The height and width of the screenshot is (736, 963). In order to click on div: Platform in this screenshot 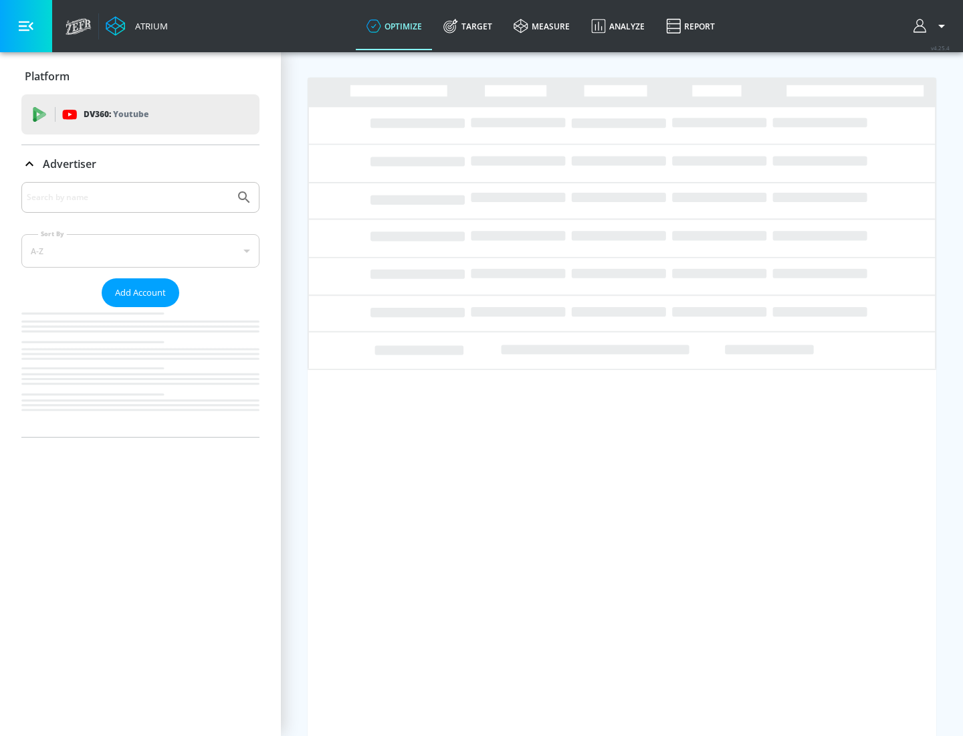, I will do `click(140, 76)`.